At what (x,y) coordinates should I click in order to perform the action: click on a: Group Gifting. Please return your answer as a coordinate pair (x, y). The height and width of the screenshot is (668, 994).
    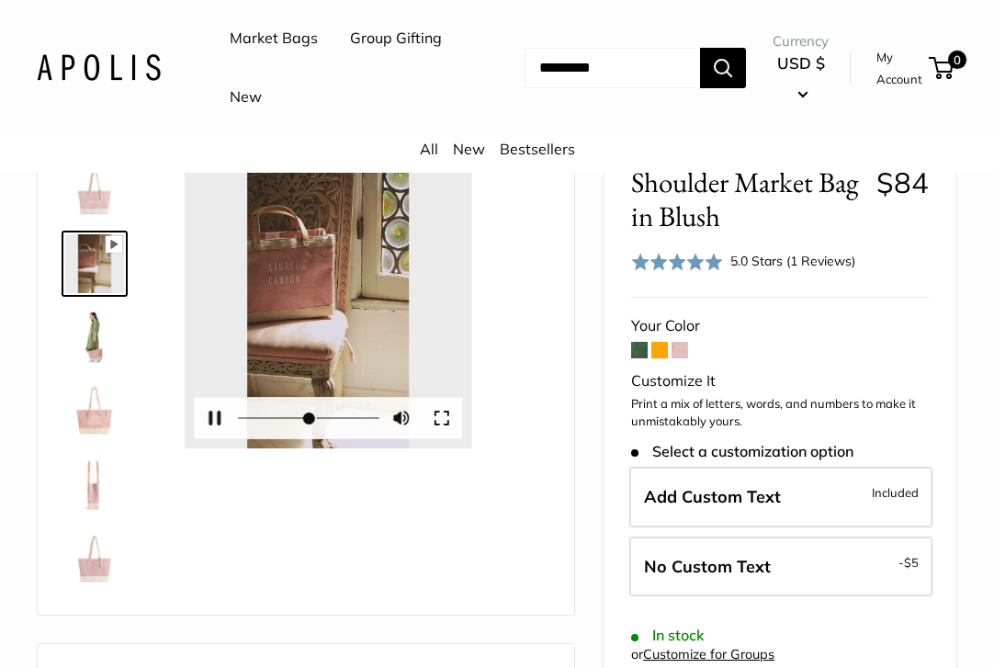
    Looking at the image, I should click on (396, 39).